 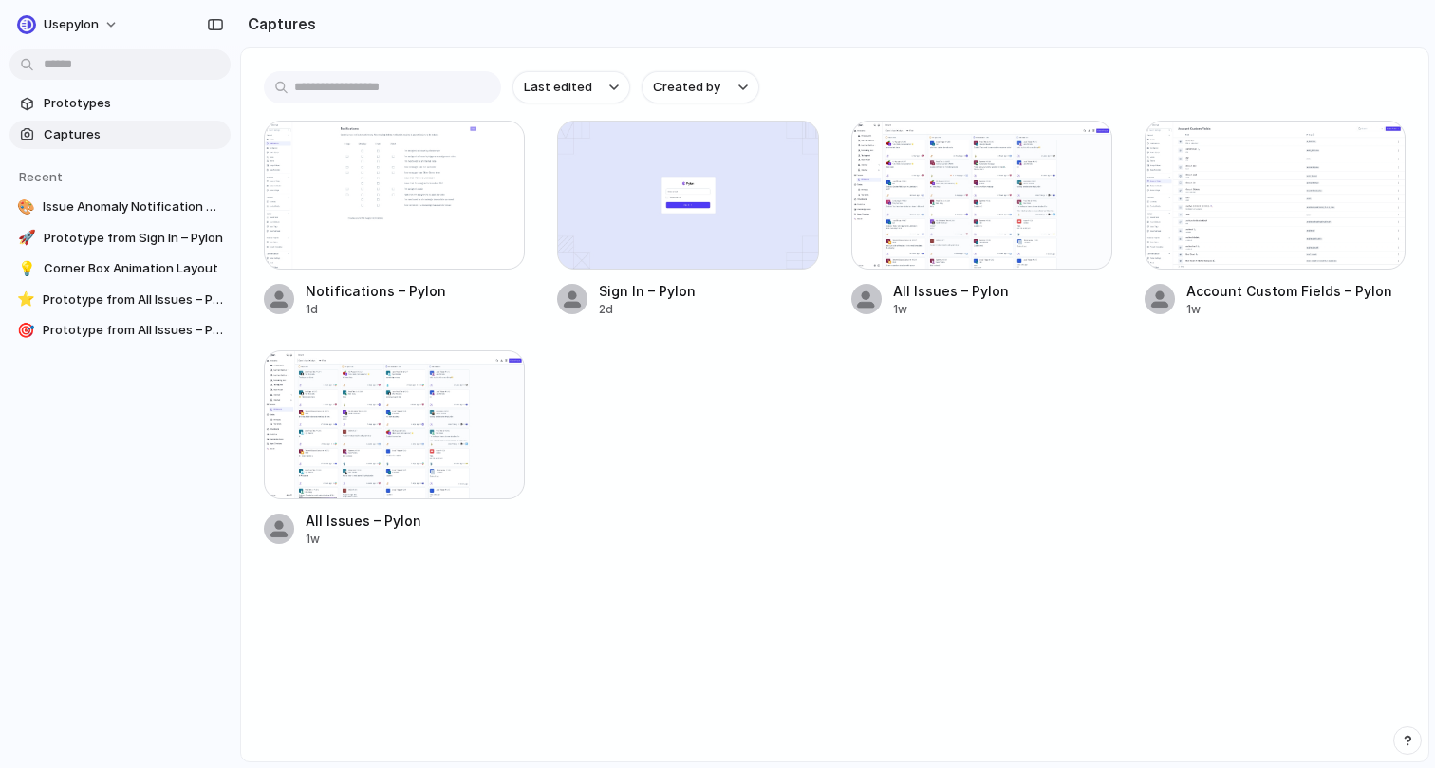 I want to click on div: 1d, so click(x=415, y=309).